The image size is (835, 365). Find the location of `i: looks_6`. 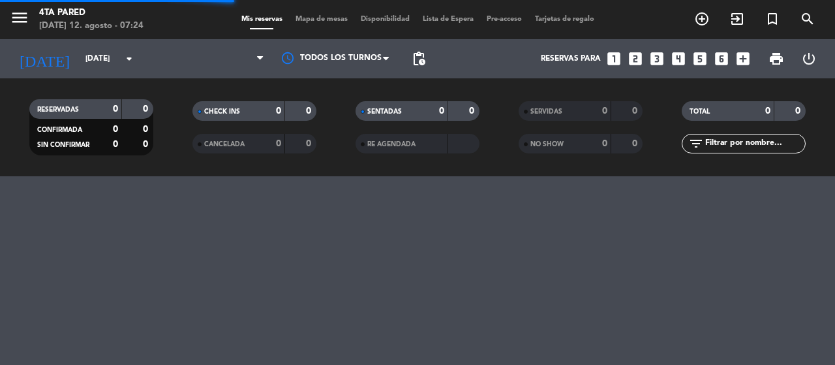

i: looks_6 is located at coordinates (721, 59).